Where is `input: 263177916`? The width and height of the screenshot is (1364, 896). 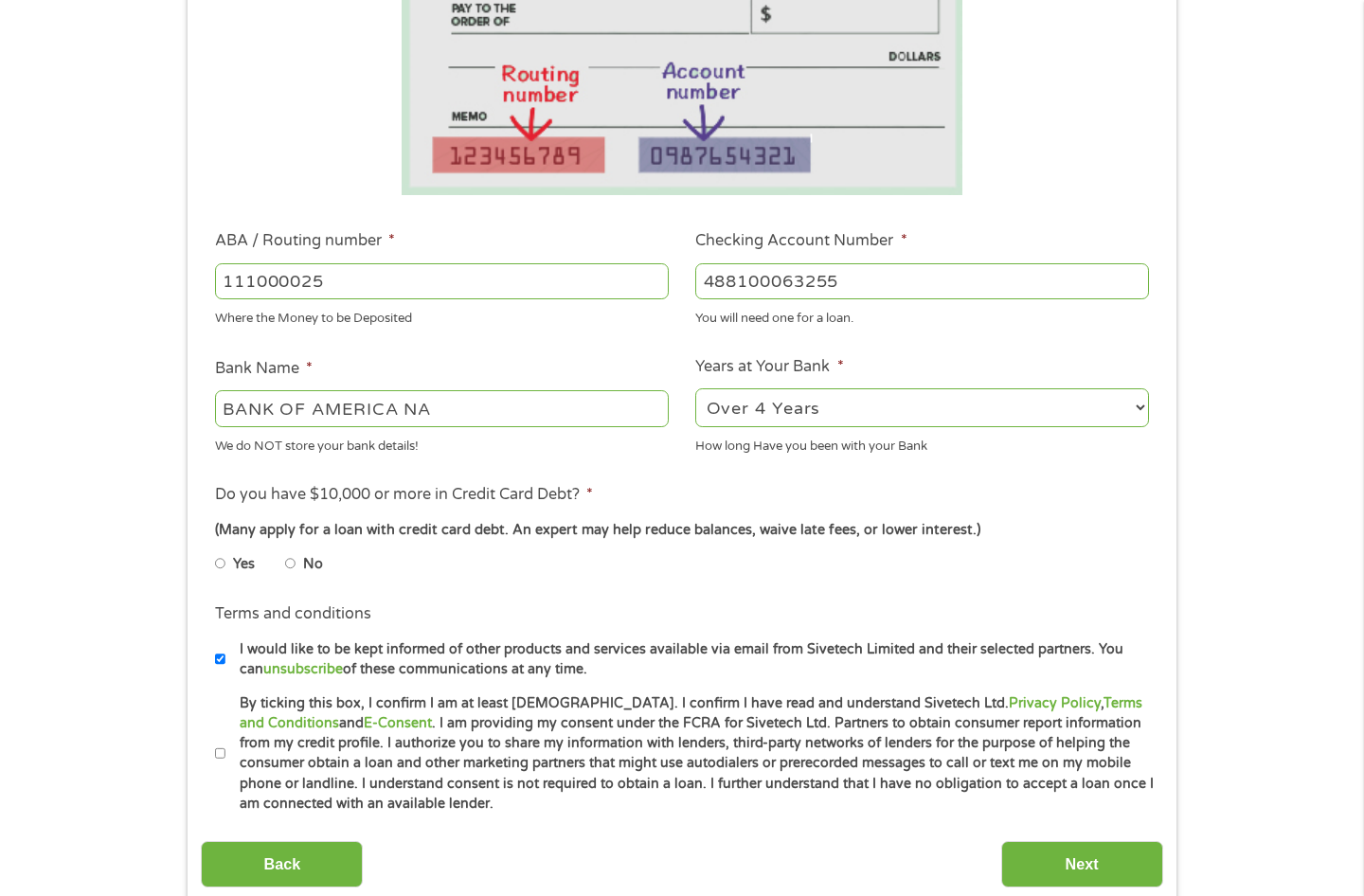
input: 263177916 is located at coordinates (441, 281).